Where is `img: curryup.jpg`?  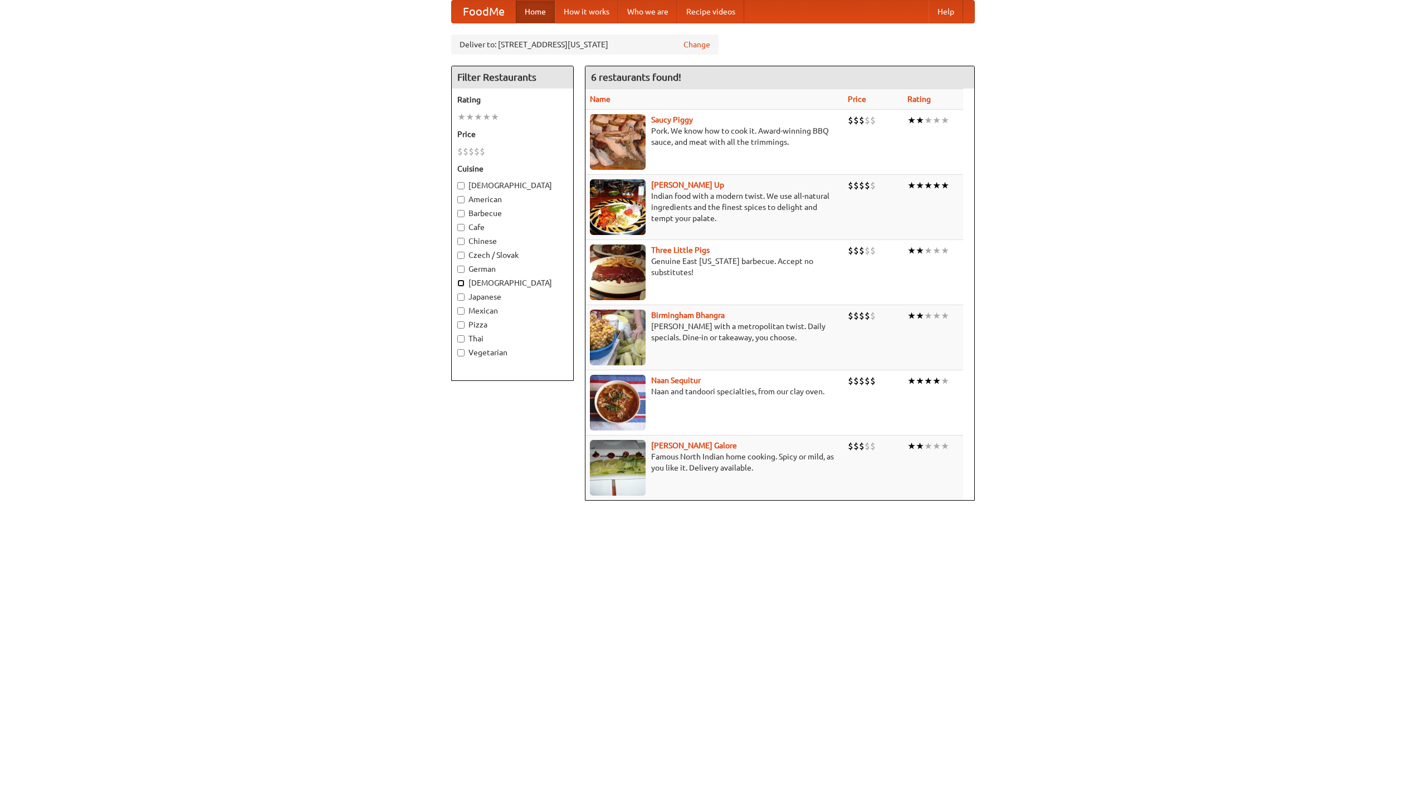
img: curryup.jpg is located at coordinates (618, 207).